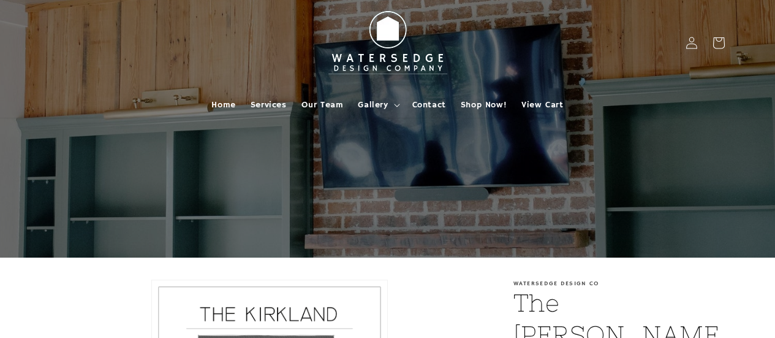 This screenshot has width=775, height=338. What do you see at coordinates (429, 105) in the screenshot?
I see `span: Contact` at bounding box center [429, 105].